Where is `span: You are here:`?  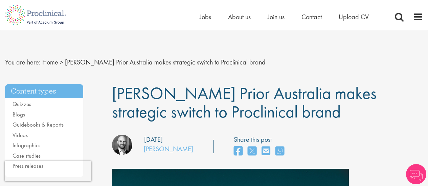
span: You are here: is located at coordinates (23, 62).